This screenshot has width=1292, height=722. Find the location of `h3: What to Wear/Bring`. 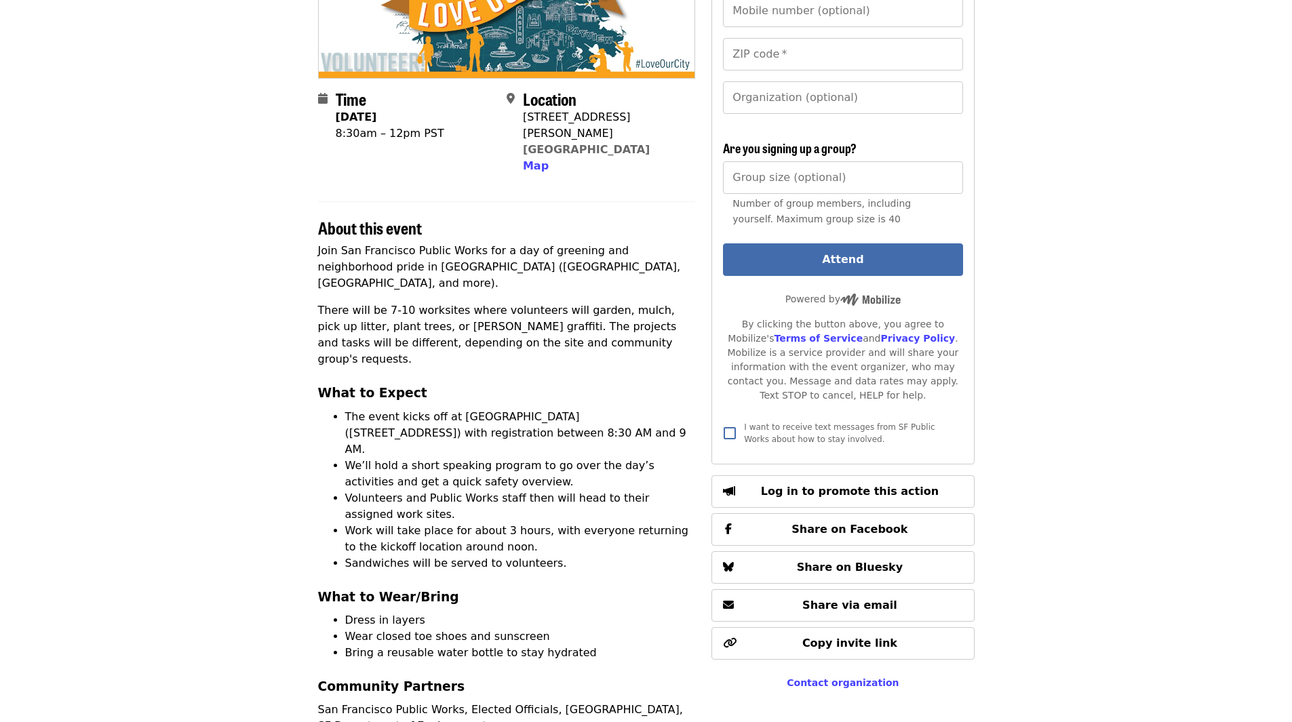

h3: What to Wear/Bring is located at coordinates (507, 598).